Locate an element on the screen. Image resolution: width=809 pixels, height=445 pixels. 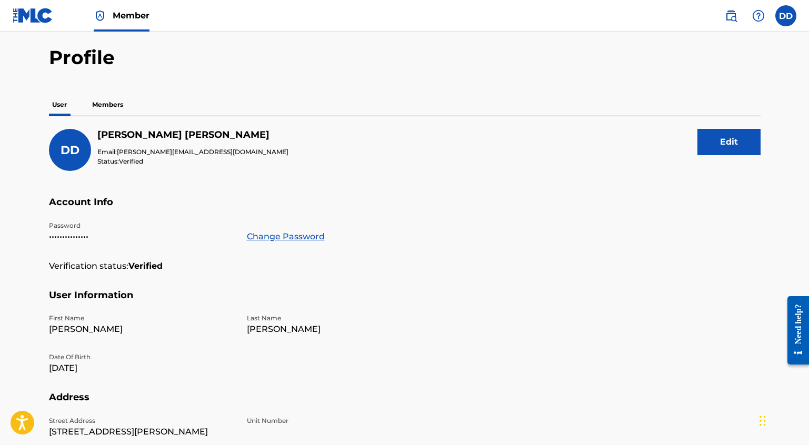
h5: User Information is located at coordinates (405, 302).